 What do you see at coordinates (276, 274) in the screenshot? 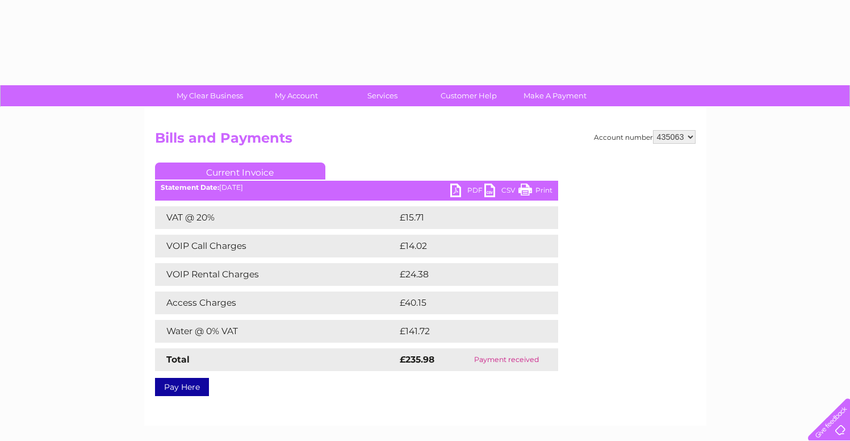
I see `td: VOIP Rental Charges` at bounding box center [276, 274].